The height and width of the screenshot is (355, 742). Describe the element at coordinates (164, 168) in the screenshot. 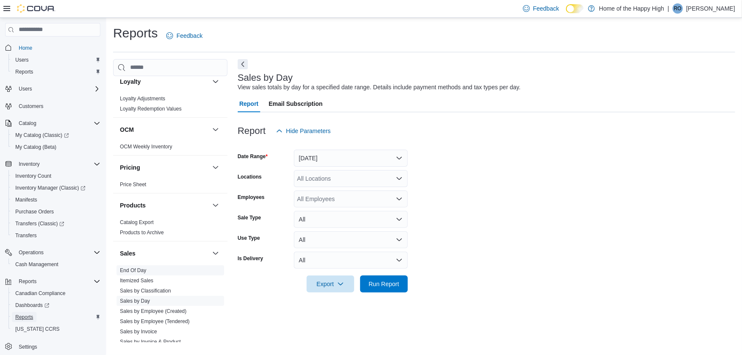

I see `button: Pricing` at that location.